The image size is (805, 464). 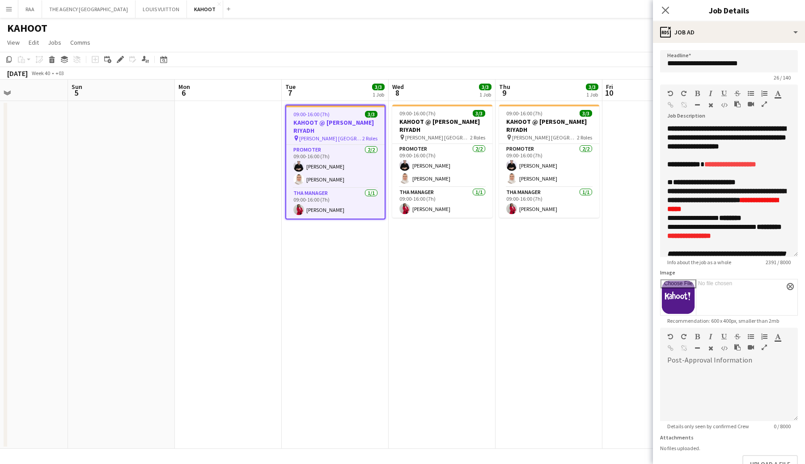 What do you see at coordinates (778, 262) in the screenshot?
I see `span: 2391 / 8000` at bounding box center [778, 262].